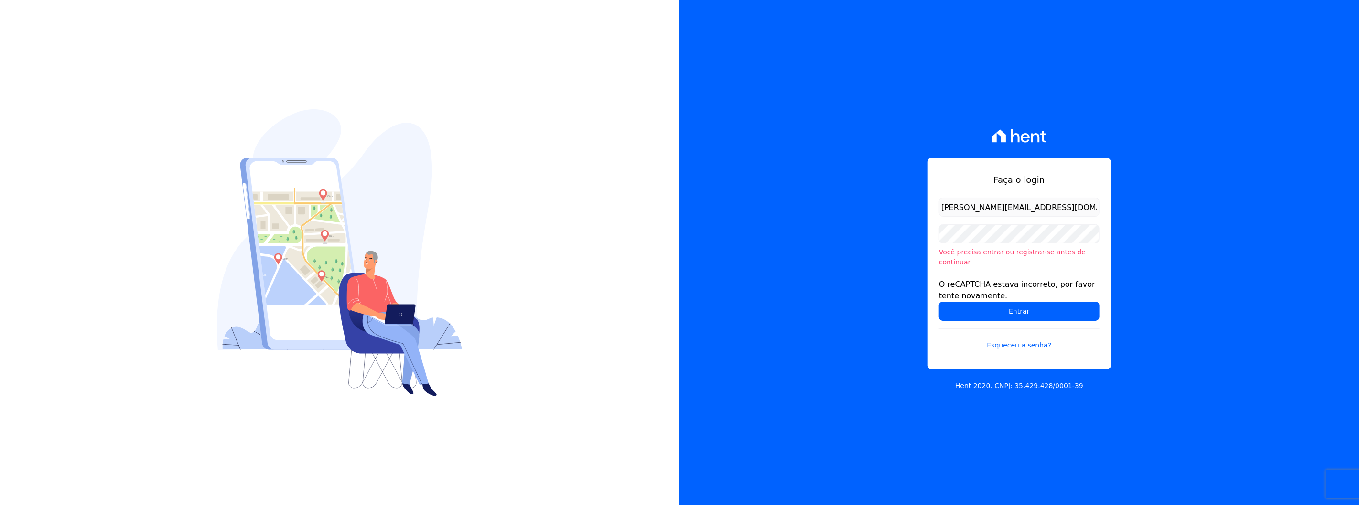 The width and height of the screenshot is (1359, 505). I want to click on li: Você precisa entrar ou registrar-se antes de continuar., so click(1019, 258).